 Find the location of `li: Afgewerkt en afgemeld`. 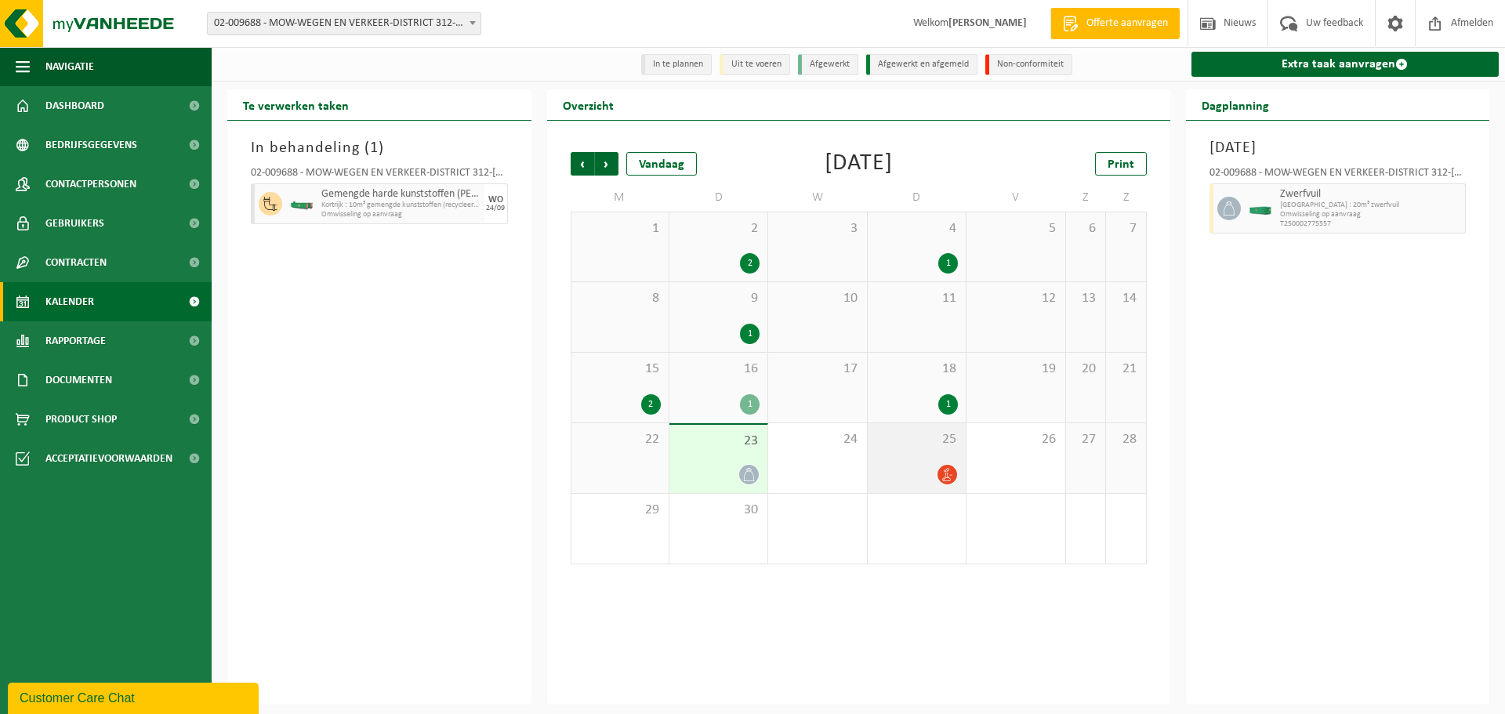

li: Afgewerkt en afgemeld is located at coordinates (922, 64).